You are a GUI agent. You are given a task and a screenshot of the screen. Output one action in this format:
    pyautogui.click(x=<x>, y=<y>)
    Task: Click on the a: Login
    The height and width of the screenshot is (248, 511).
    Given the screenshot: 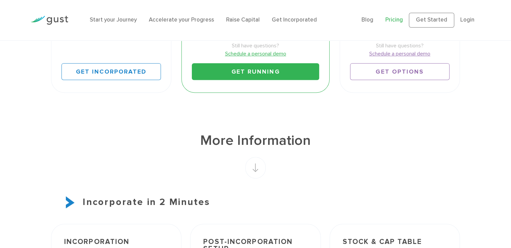 What is the action you would take?
    pyautogui.click(x=467, y=20)
    